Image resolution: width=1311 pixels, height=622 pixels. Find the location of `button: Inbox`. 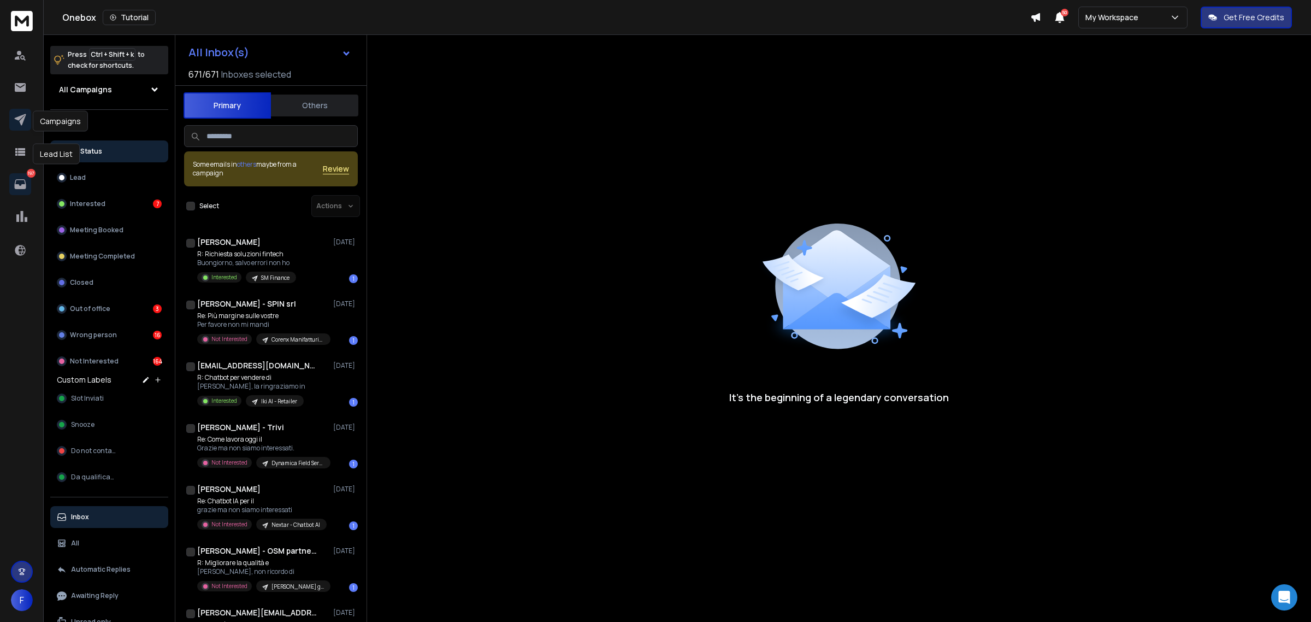

button: Inbox is located at coordinates (109, 517).